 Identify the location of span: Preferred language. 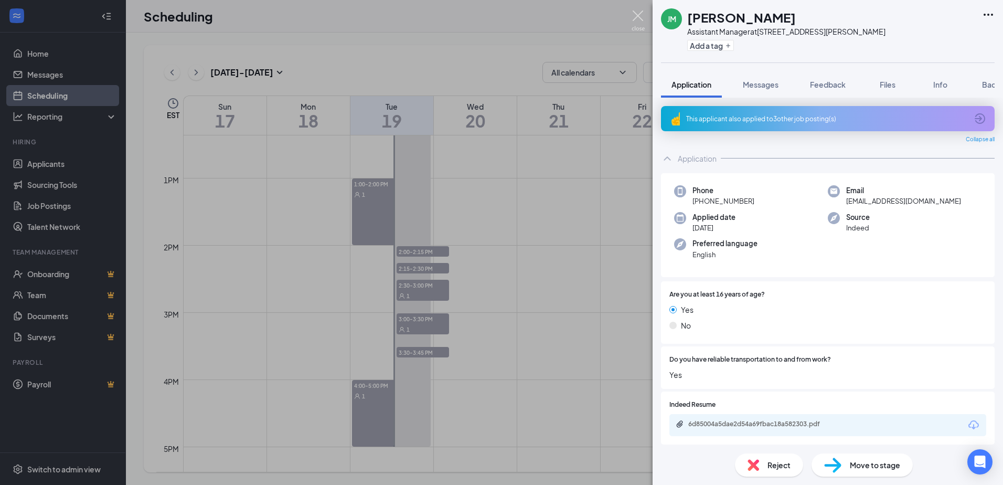
(725, 244).